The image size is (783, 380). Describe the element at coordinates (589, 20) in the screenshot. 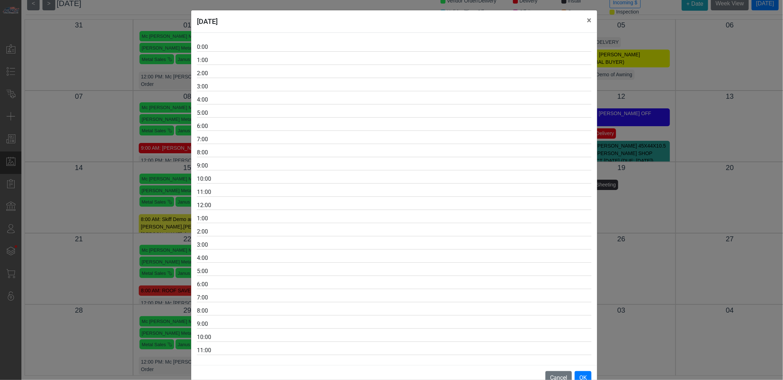

I see `button: Close` at that location.